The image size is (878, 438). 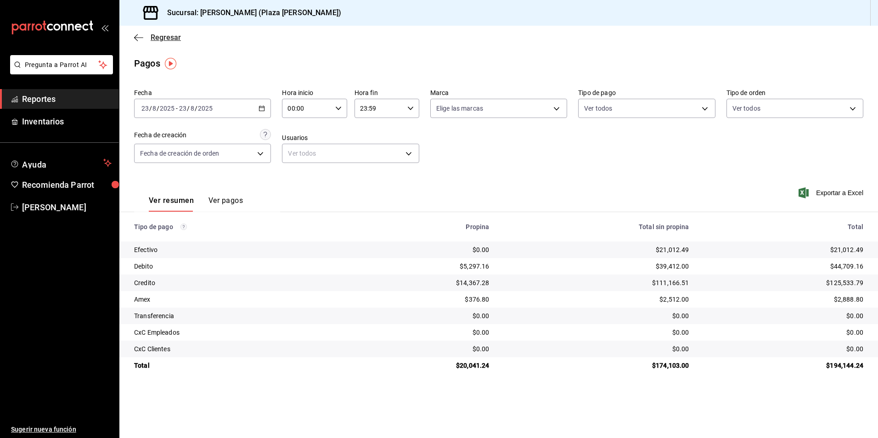 What do you see at coordinates (180, 153) in the screenshot?
I see `span: Fecha de creación de orden` at bounding box center [180, 153].